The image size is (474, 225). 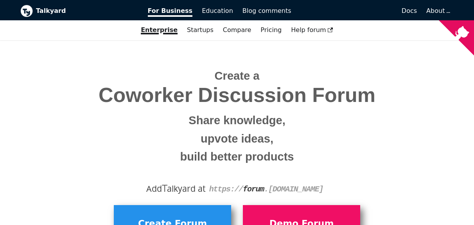 What do you see at coordinates (237, 30) in the screenshot?
I see `a: Compare` at bounding box center [237, 30].